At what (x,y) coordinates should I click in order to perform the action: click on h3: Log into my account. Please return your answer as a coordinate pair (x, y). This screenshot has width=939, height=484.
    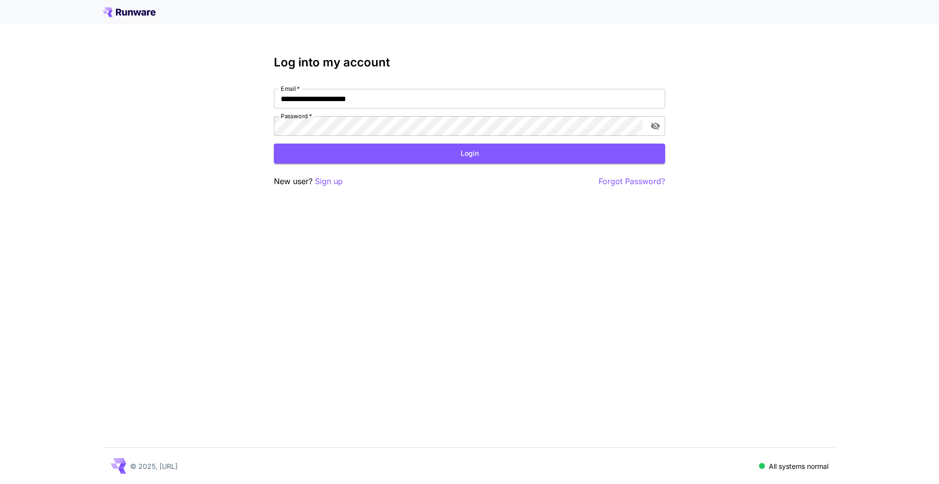
    Looking at the image, I should click on (469, 63).